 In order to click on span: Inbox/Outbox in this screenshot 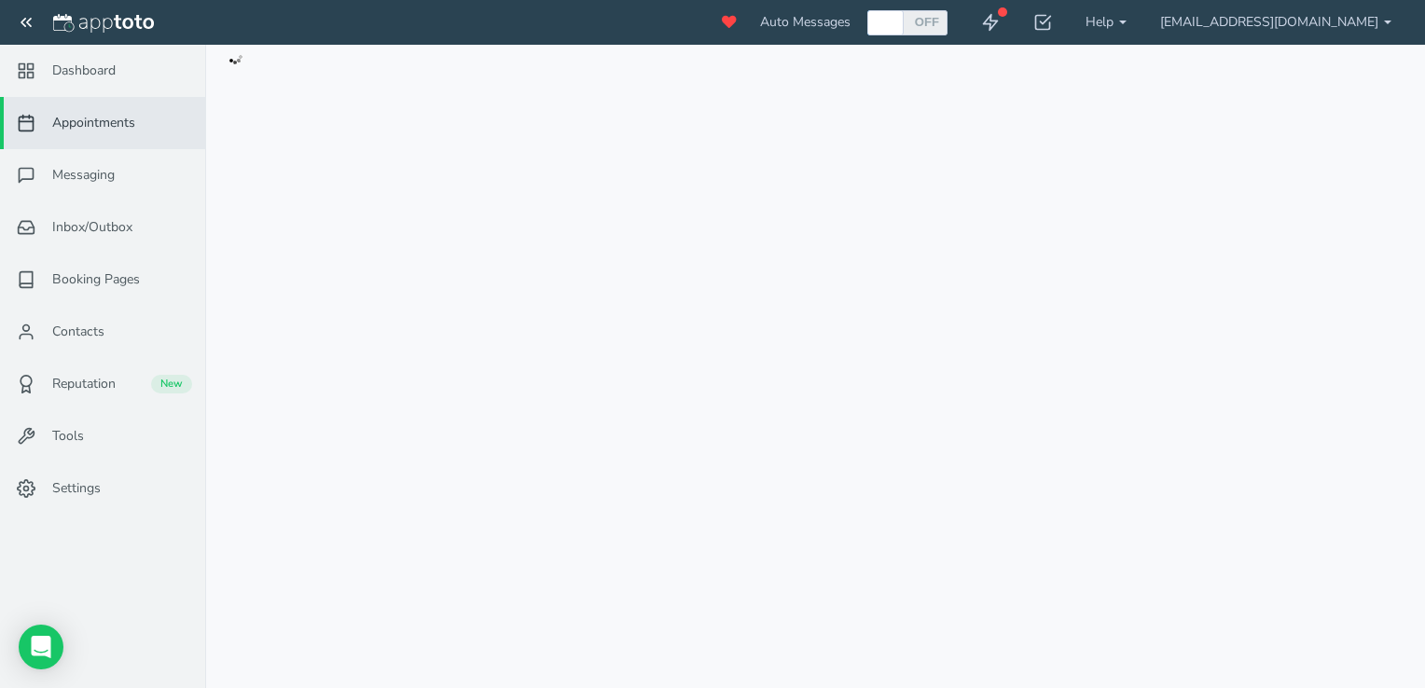, I will do `click(92, 227)`.